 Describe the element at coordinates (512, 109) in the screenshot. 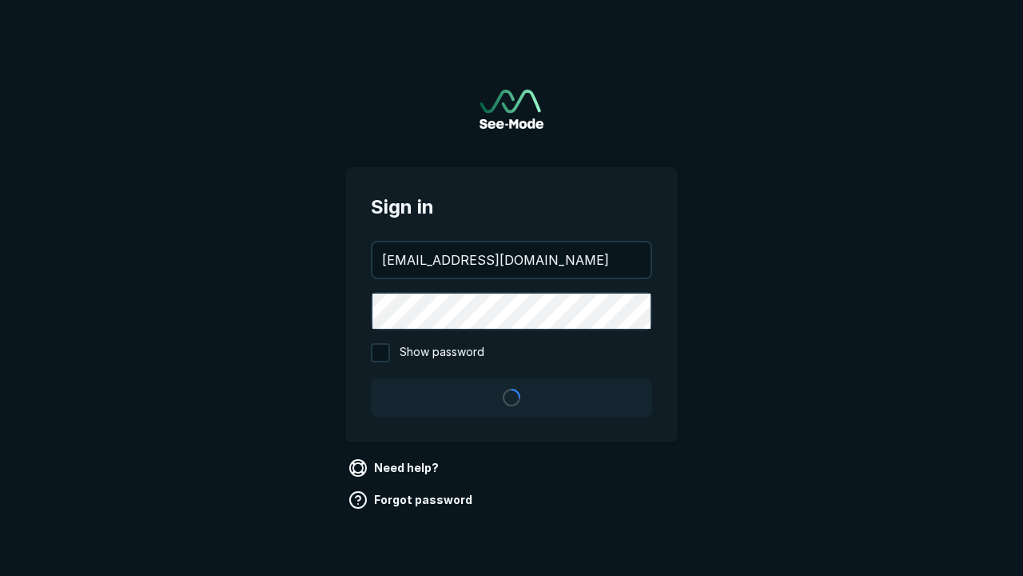

I see `img: See-Mode Logo` at that location.